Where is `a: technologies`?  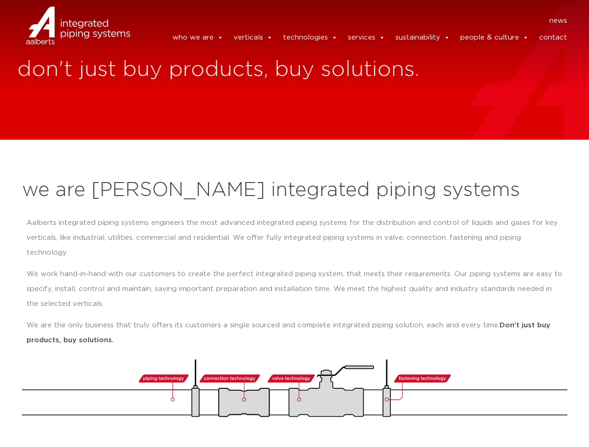 a: technologies is located at coordinates (310, 38).